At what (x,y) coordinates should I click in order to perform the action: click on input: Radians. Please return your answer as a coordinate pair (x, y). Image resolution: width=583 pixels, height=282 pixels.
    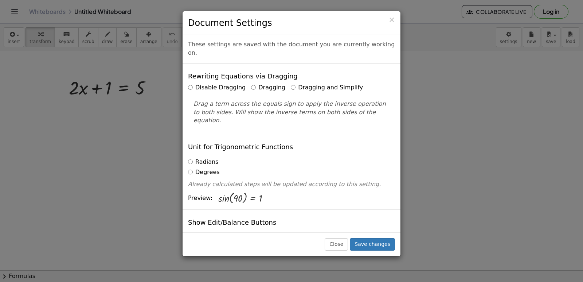
    Looking at the image, I should click on (190, 162).